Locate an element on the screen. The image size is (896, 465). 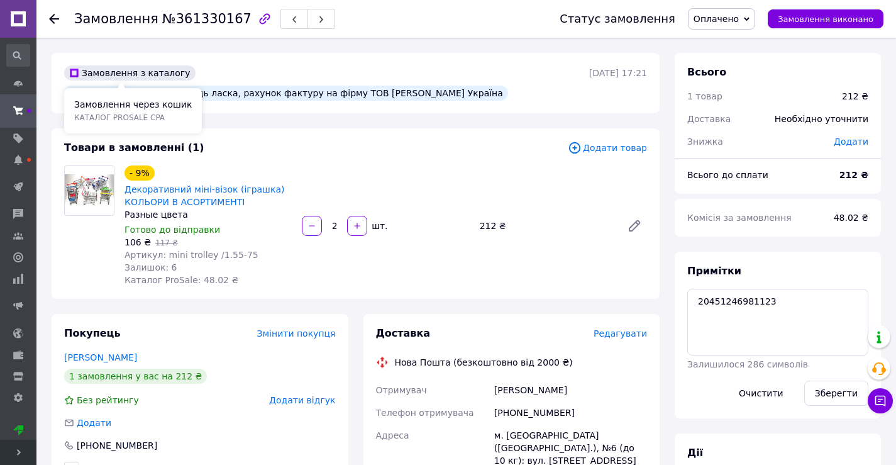
div: Повернутися назад is located at coordinates (54, 19).